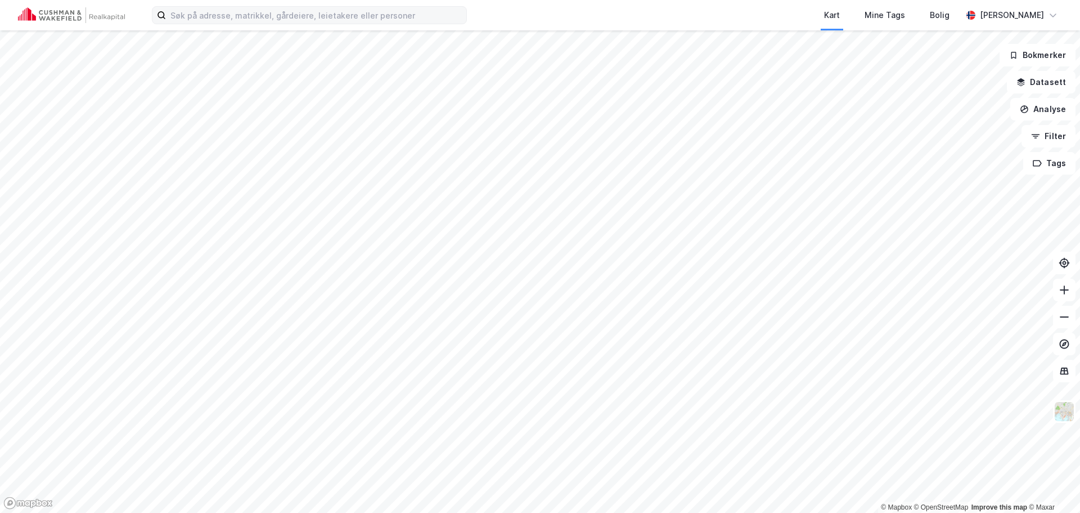 The width and height of the screenshot is (1080, 513). What do you see at coordinates (316, 15) in the screenshot?
I see `input: Søk på adresse, matrikkel, gårdeiere, leietakere eller personer` at bounding box center [316, 15].